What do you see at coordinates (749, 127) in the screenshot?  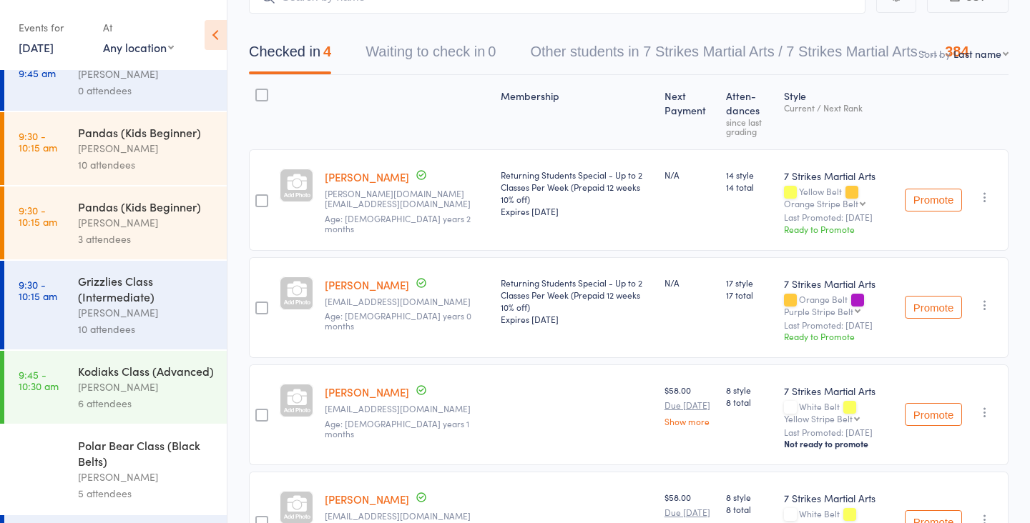 I see `div: since last grading` at bounding box center [749, 127].